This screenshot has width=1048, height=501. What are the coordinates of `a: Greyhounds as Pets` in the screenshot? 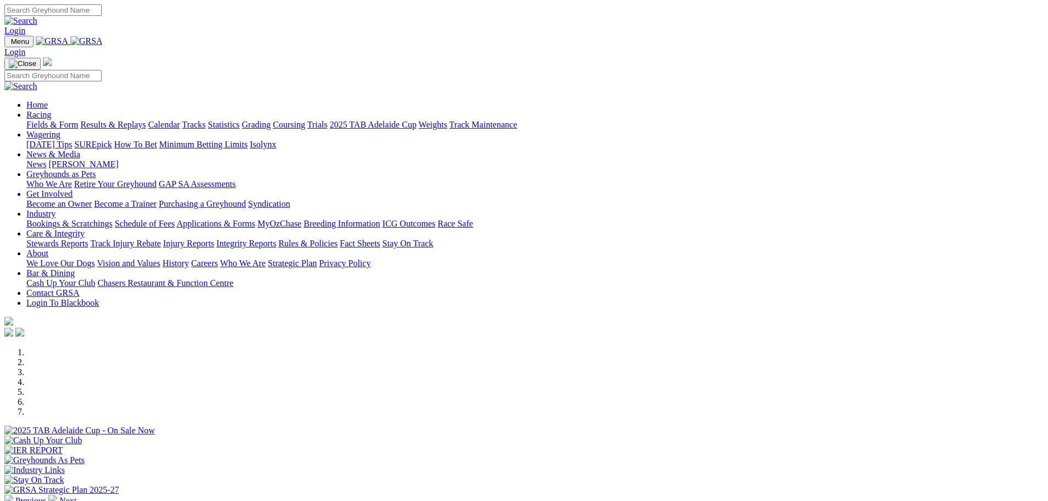 It's located at (61, 174).